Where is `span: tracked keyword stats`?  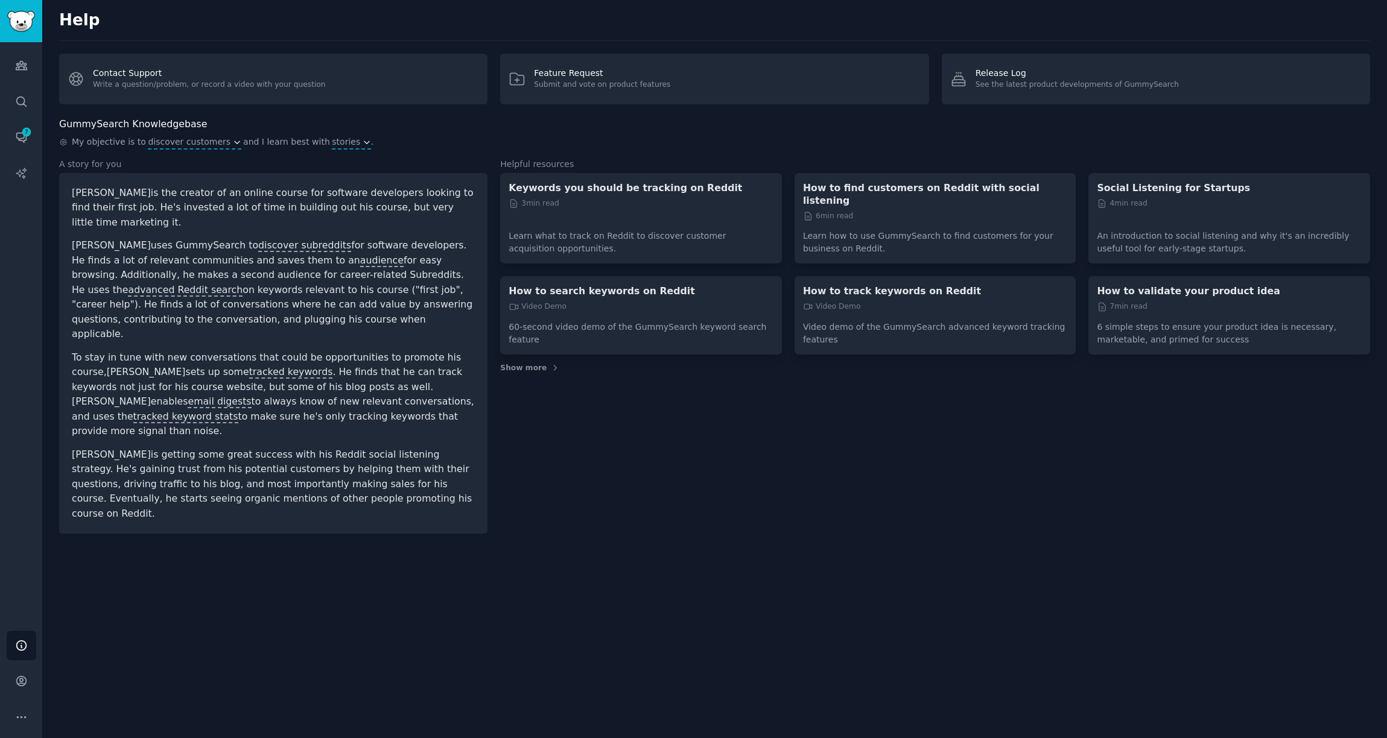
span: tracked keyword stats is located at coordinates (186, 417).